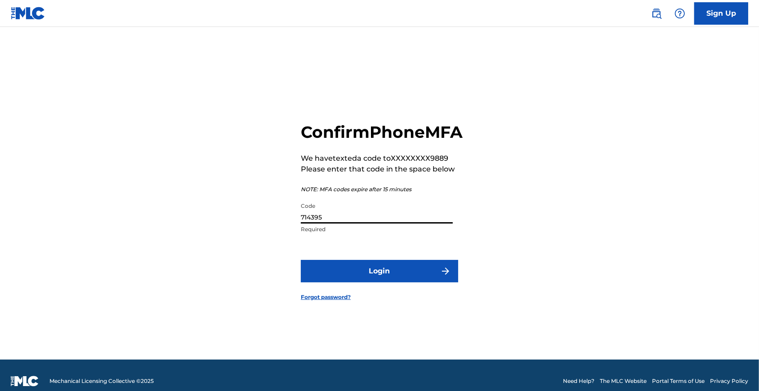 This screenshot has width=759, height=391. I want to click on h2: Confirm Phone MFA, so click(382, 132).